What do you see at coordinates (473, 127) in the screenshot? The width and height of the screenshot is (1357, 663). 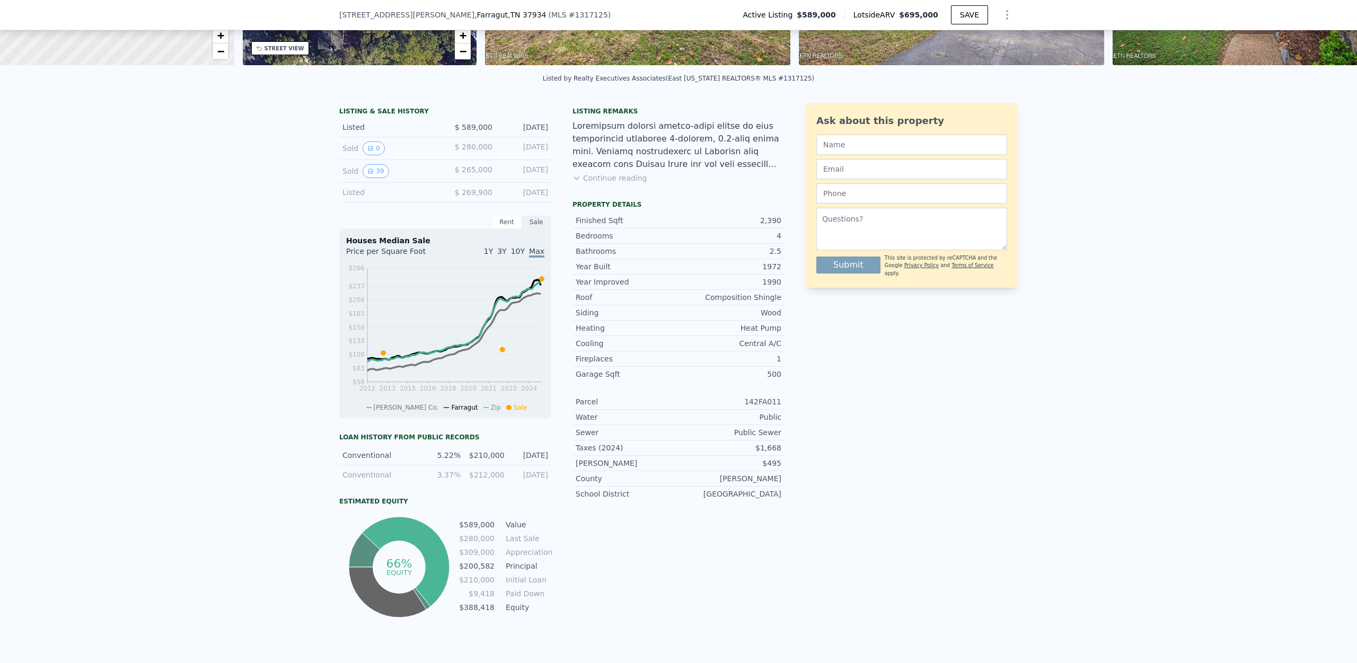 I see `span: $ 589,000` at bounding box center [473, 127].